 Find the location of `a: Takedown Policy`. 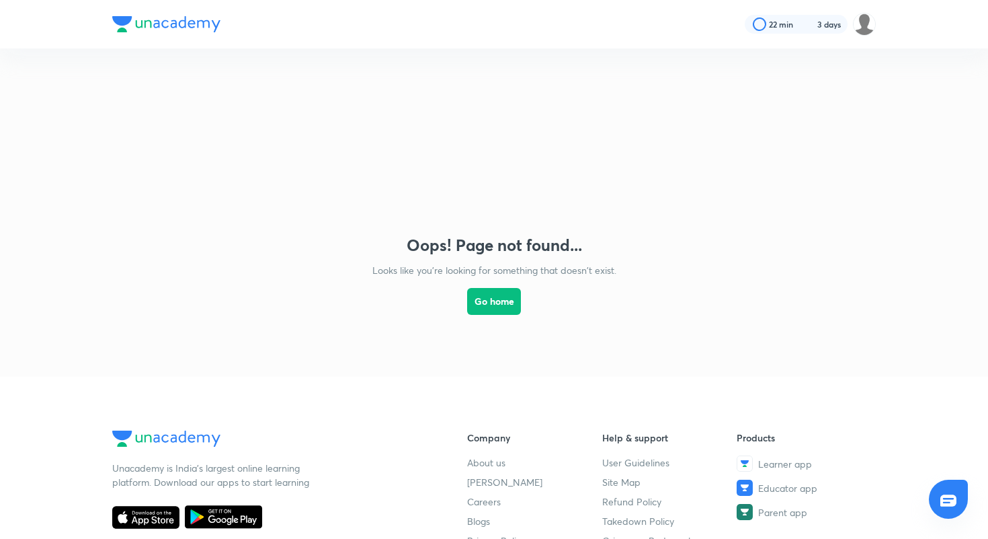

a: Takedown Policy is located at coordinates (670, 520).